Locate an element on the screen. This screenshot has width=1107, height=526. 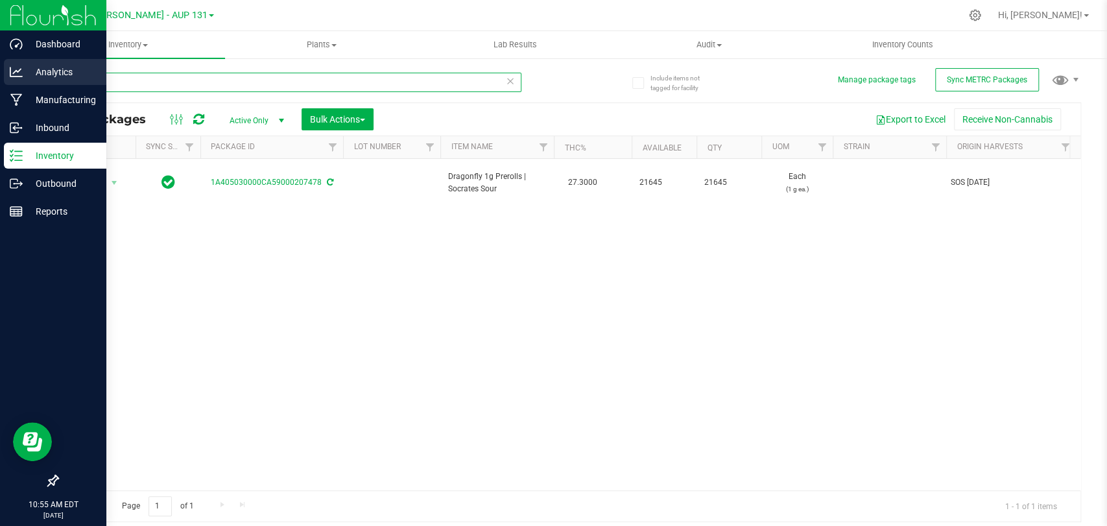
input: 1 is located at coordinates (160, 506).